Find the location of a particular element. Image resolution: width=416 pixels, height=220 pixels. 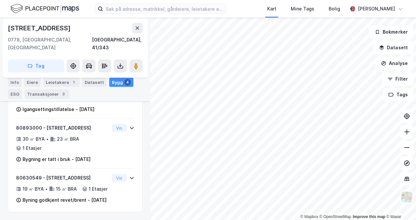

div: Kart is located at coordinates (272, 9).